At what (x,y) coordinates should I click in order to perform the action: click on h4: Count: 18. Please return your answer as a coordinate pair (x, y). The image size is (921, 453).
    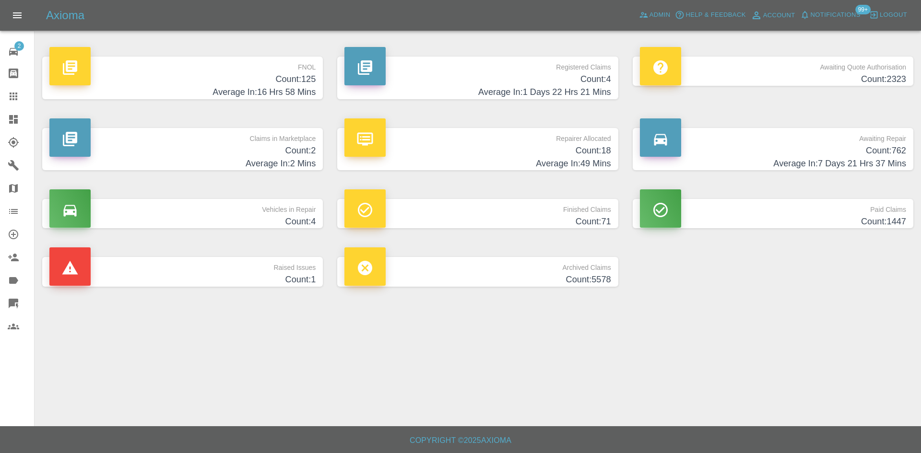
    Looking at the image, I should click on (477, 151).